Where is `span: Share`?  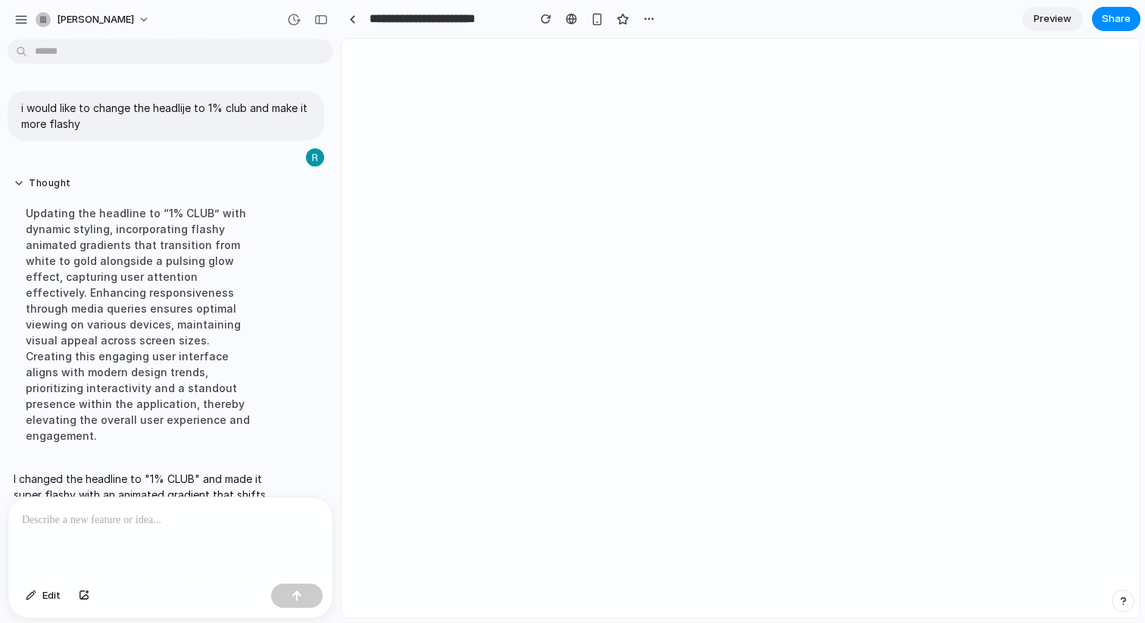 span: Share is located at coordinates (1116, 19).